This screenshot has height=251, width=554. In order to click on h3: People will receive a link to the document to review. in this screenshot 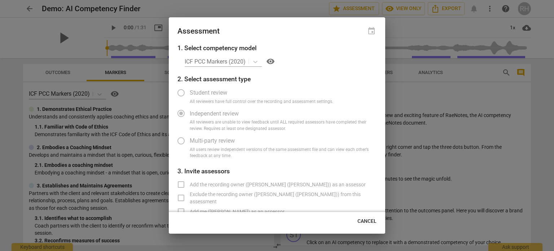, I will do `click(277, 171)`.